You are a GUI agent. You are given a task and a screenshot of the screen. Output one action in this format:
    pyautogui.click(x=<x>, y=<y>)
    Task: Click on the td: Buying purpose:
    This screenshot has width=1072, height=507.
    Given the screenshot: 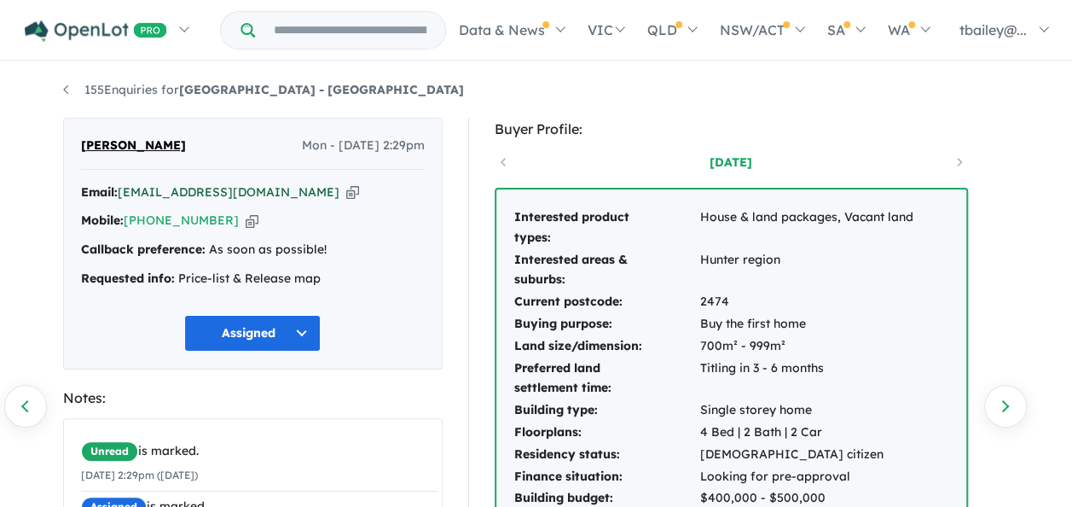 What is the action you would take?
    pyautogui.click(x=606, y=324)
    